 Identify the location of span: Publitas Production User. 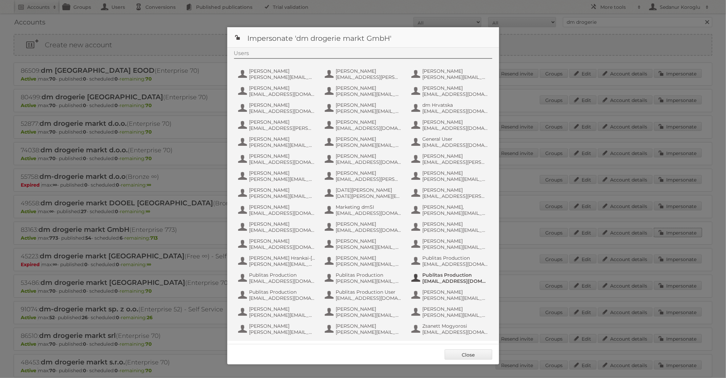
(369, 292).